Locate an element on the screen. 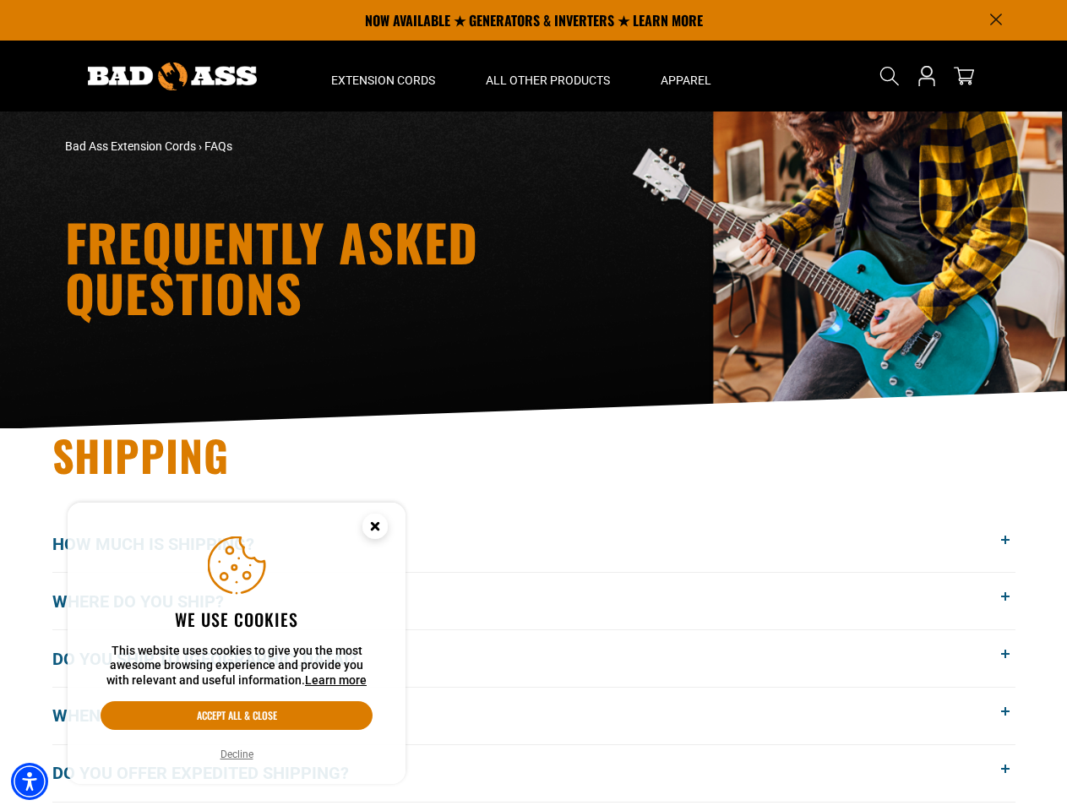 This screenshot has height=811, width=1067. span: Shipping is located at coordinates (141, 455).